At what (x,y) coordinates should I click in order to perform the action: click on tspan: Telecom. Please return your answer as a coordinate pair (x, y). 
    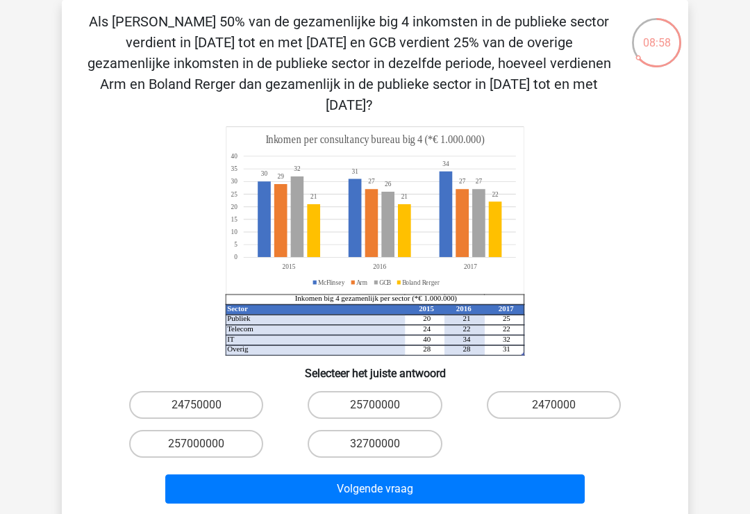
    Looking at the image, I should click on (240, 328).